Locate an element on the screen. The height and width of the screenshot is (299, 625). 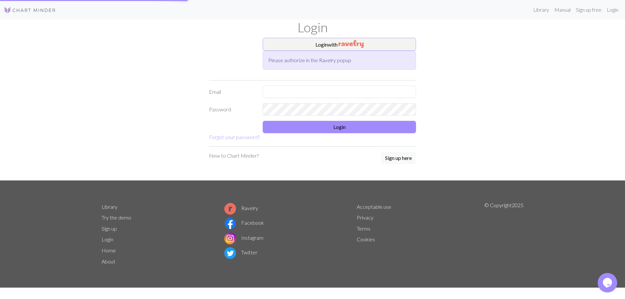
a: Facebook is located at coordinates (244, 222).